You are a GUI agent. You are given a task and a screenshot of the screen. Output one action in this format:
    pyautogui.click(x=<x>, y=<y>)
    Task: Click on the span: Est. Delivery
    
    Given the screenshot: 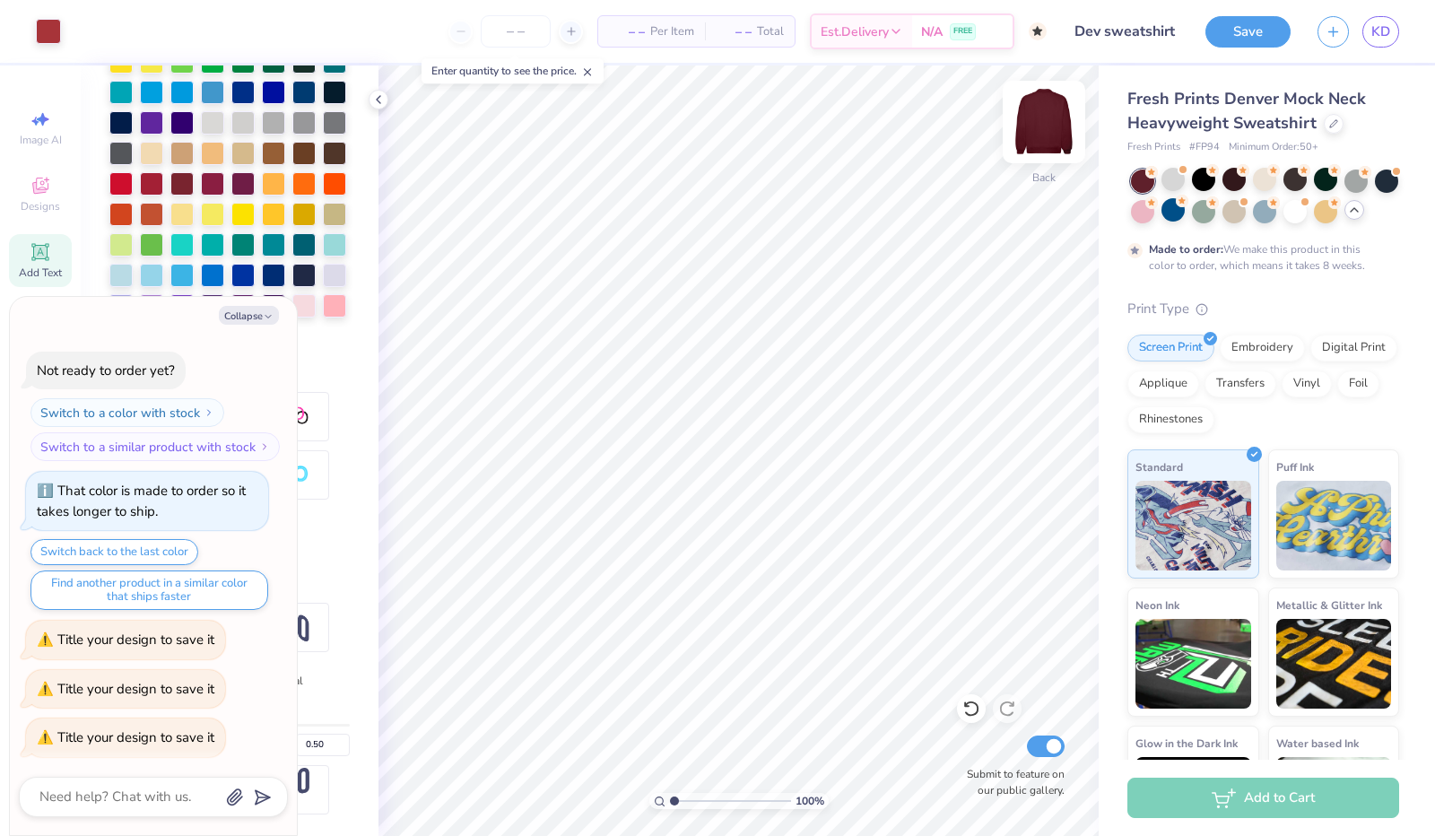 What is the action you would take?
    pyautogui.click(x=855, y=31)
    